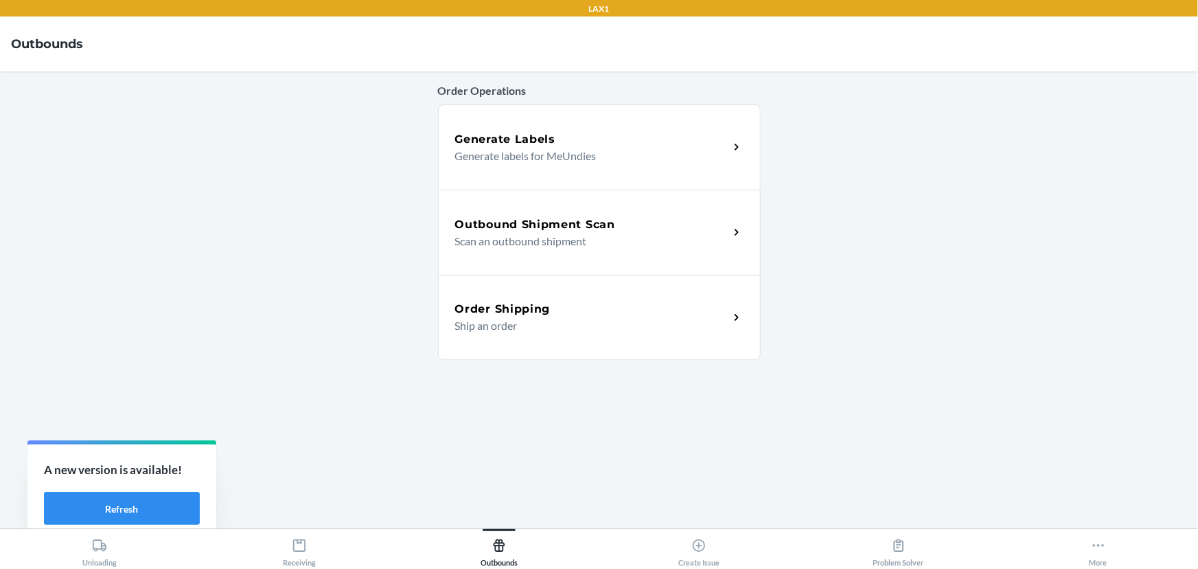  Describe the element at coordinates (505, 139) in the screenshot. I see `h5: Generate Labels` at that location.